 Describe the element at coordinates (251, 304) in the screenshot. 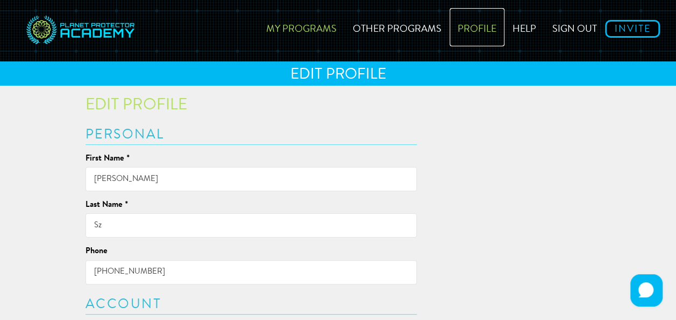

I see `h3: Account` at that location.